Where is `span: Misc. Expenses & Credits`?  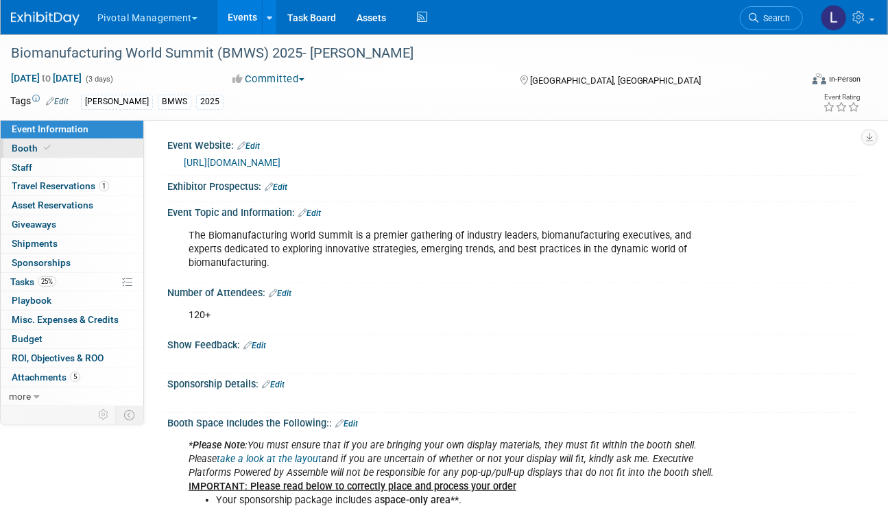 span: Misc. Expenses & Credits is located at coordinates (65, 320).